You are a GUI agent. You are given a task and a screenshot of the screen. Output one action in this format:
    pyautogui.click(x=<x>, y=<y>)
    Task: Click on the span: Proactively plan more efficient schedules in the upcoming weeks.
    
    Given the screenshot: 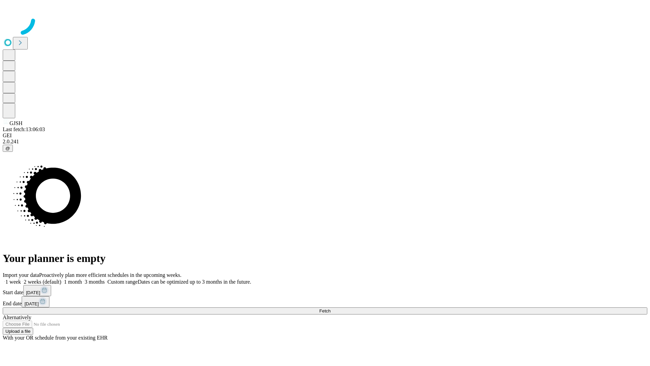 What is the action you would take?
    pyautogui.click(x=110, y=275)
    